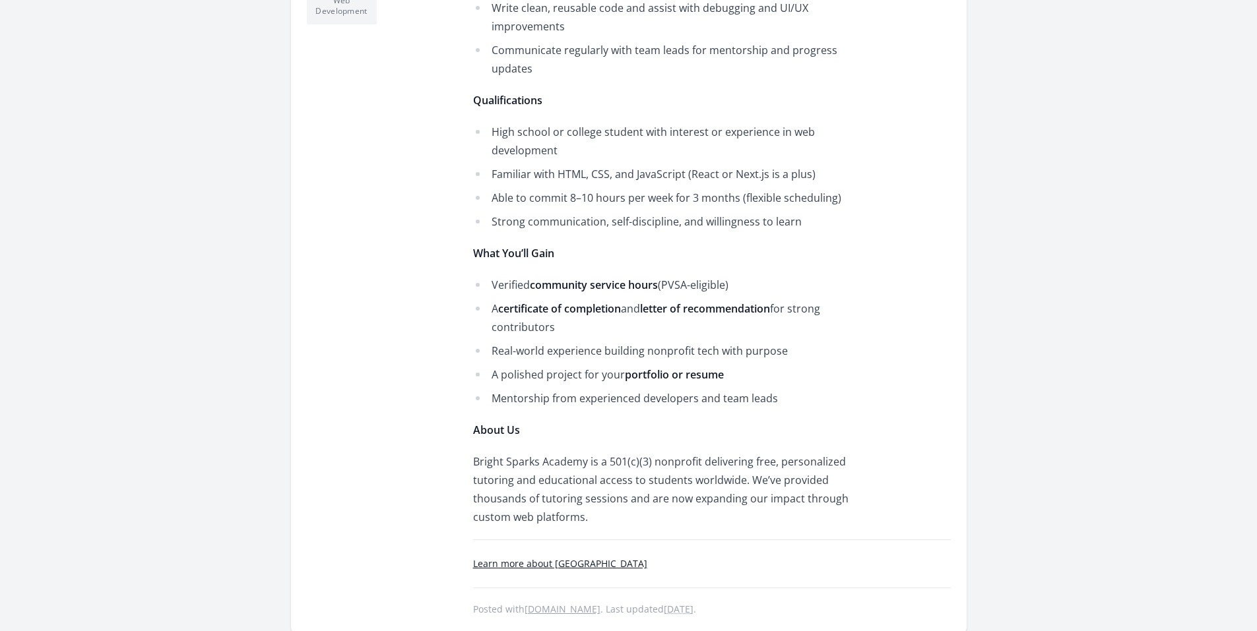 The width and height of the screenshot is (1257, 631). I want to click on li: Real-world experience building nonprofit tech with purpose, so click(666, 351).